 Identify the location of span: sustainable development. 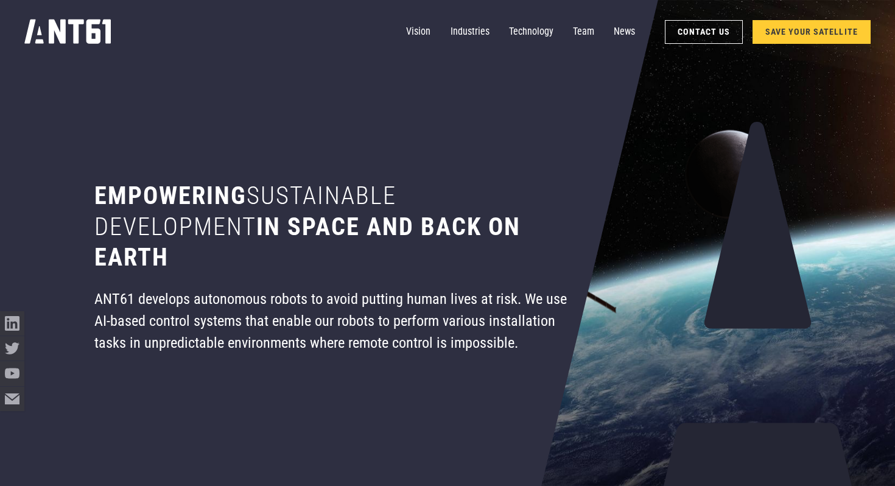
(245, 211).